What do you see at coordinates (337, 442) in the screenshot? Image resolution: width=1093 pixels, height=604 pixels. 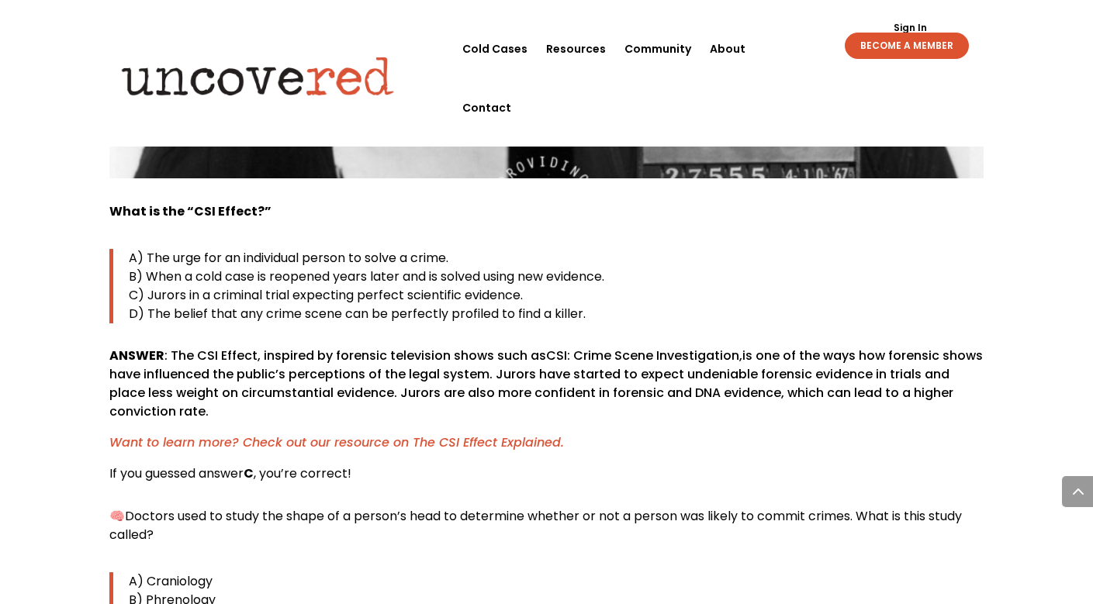 I see `em: Want to learn more? Check out our resource on The CSI Effect Explained.` at bounding box center [337, 442].